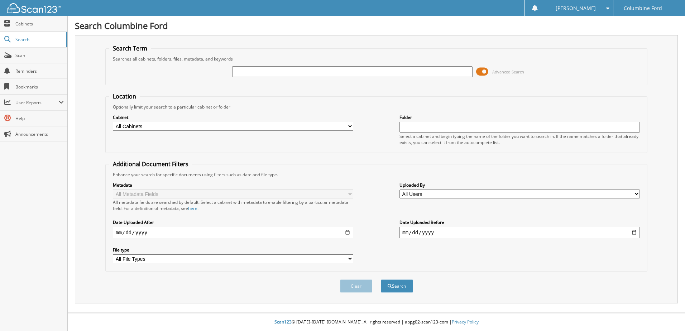 The width and height of the screenshot is (685, 331). I want to click on label: Date Uploaded After, so click(233, 222).